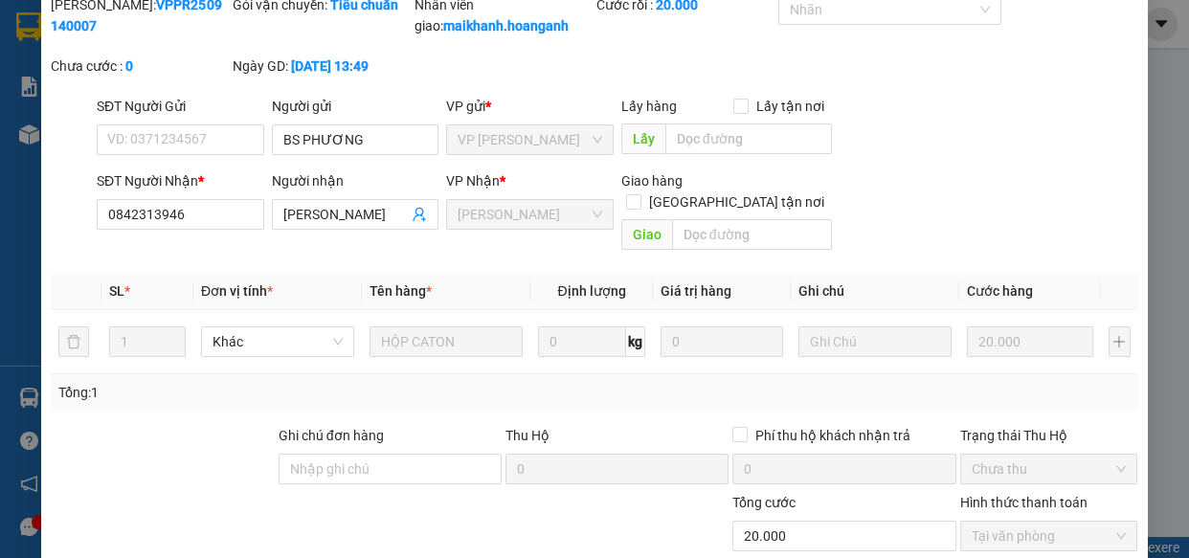 The image size is (1189, 558). Describe the element at coordinates (206, 28) in the screenshot. I see `span: Nhận:` at that location.